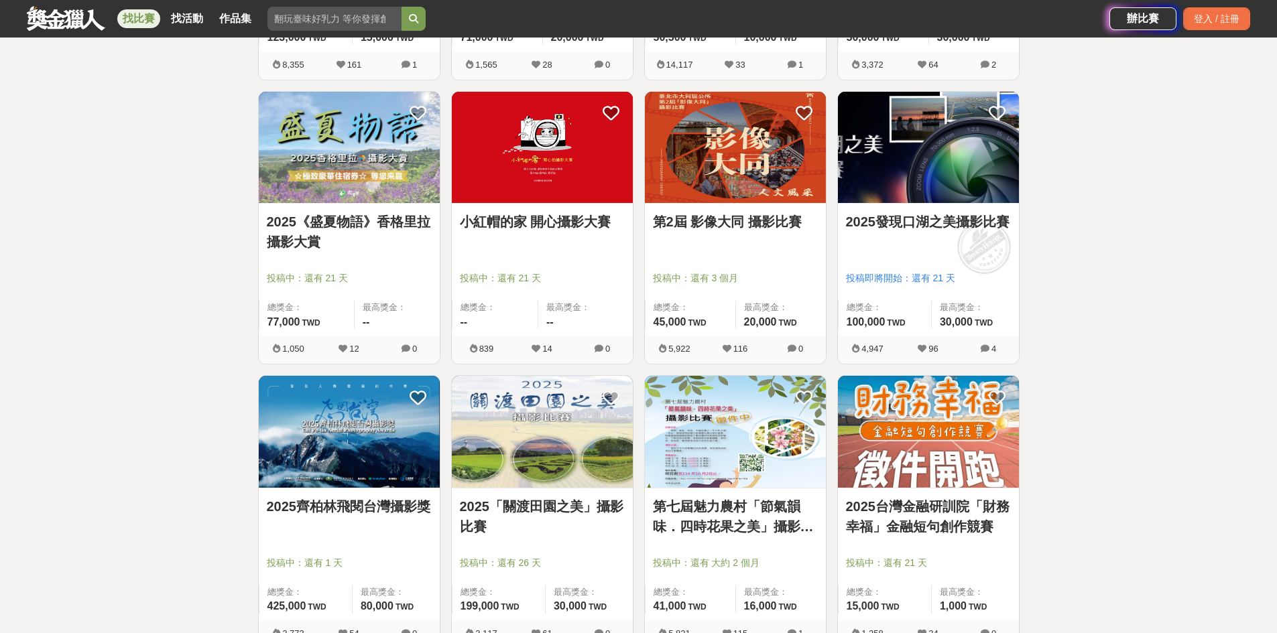 The width and height of the screenshot is (1277, 633). I want to click on span: 28, so click(547, 64).